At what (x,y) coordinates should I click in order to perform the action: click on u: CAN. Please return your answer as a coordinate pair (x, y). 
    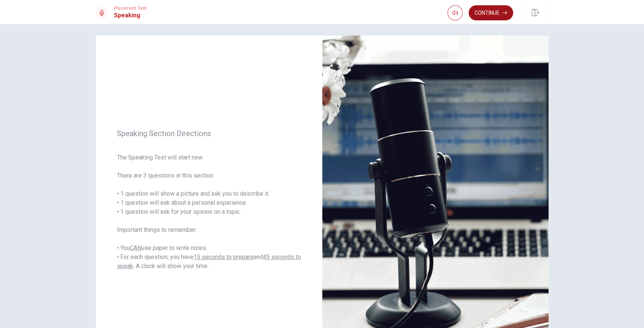
    Looking at the image, I should click on (135, 248).